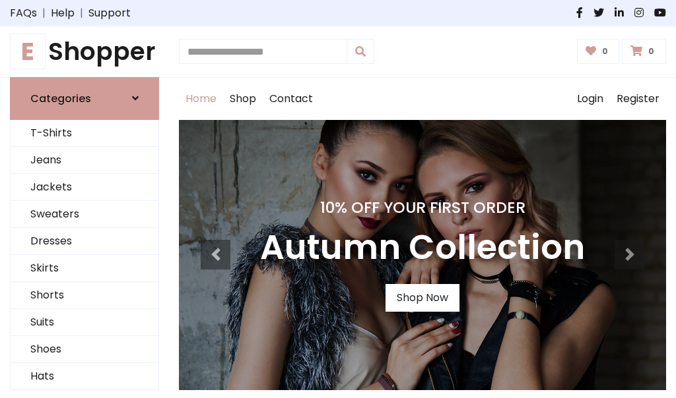  I want to click on a: Login, so click(590, 99).